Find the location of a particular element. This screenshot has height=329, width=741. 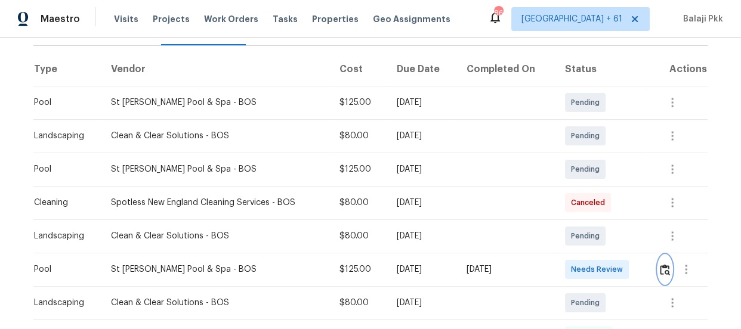

span: Tasks is located at coordinates (285, 19).